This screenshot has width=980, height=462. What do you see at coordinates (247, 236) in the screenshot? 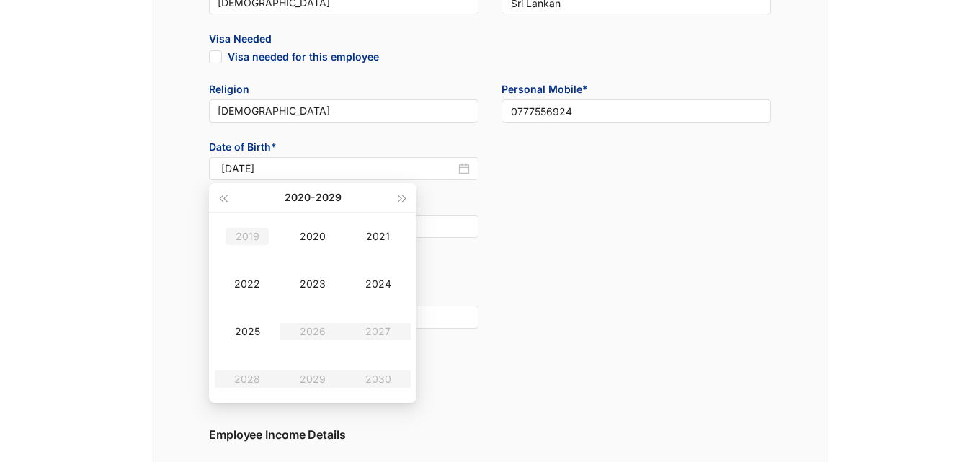
I see `td: 2019` at bounding box center [247, 236].